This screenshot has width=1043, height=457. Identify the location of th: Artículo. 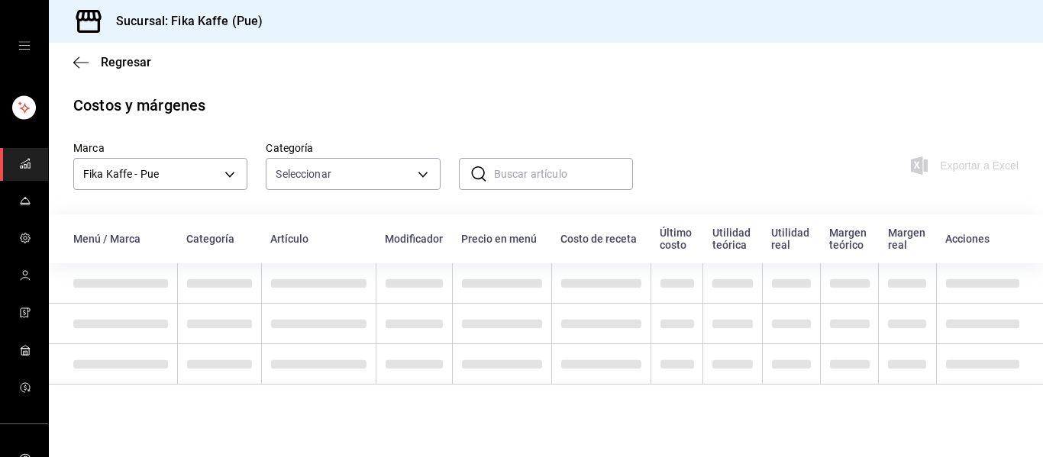
(318, 239).